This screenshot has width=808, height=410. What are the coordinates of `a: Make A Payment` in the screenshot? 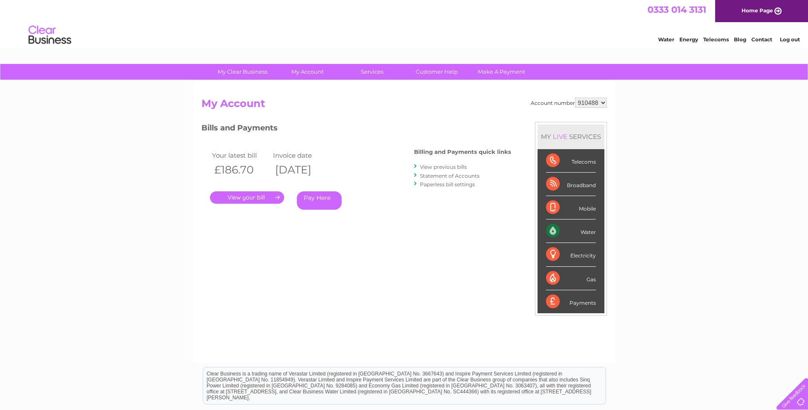 It's located at (501, 72).